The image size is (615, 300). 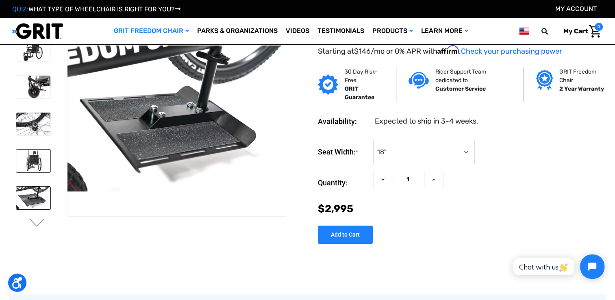 I want to click on img: GRIT Guarantee, so click(x=328, y=84).